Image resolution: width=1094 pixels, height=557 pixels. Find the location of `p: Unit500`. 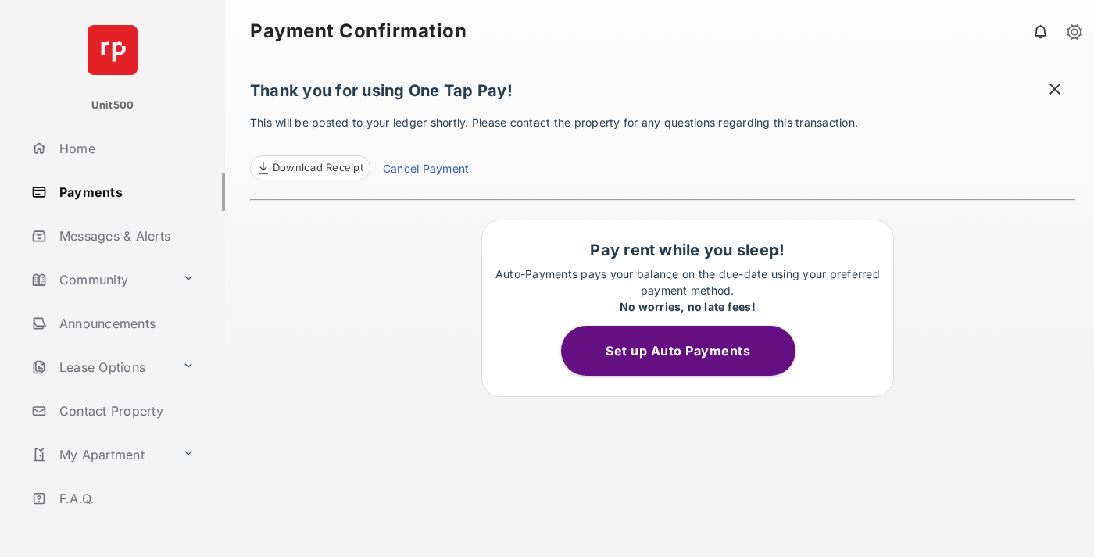

p: Unit500 is located at coordinates (113, 106).